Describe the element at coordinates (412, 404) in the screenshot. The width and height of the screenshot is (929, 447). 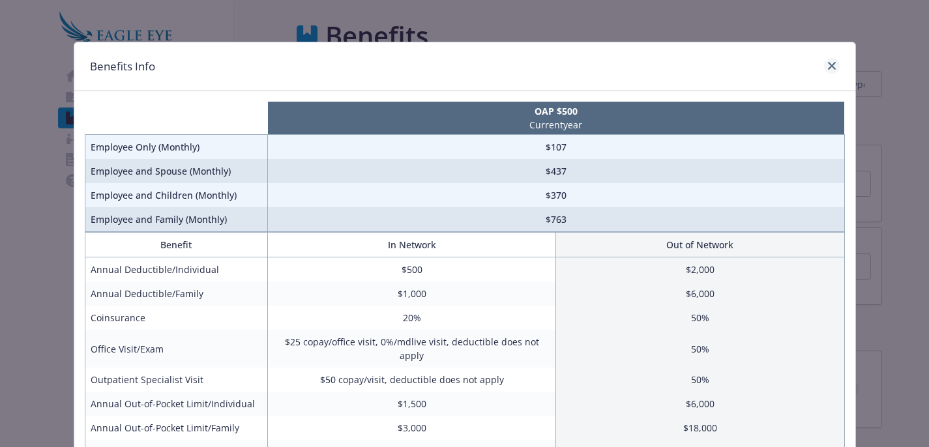
I see `td: $1,500` at that location.